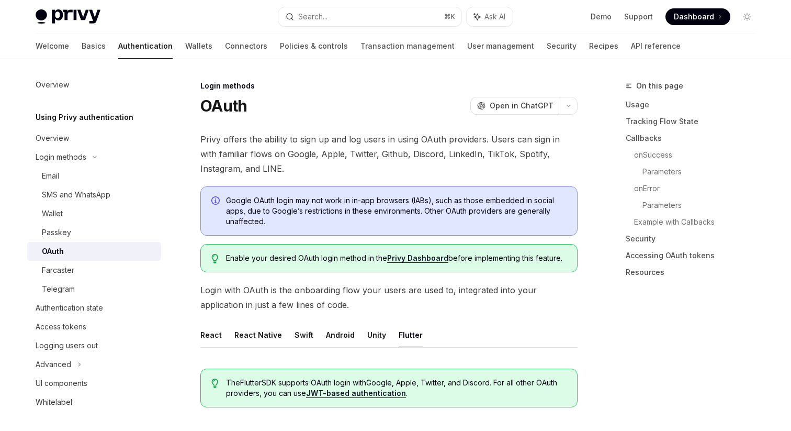 The width and height of the screenshot is (791, 431). I want to click on a: Example with Callbacks, so click(699, 222).